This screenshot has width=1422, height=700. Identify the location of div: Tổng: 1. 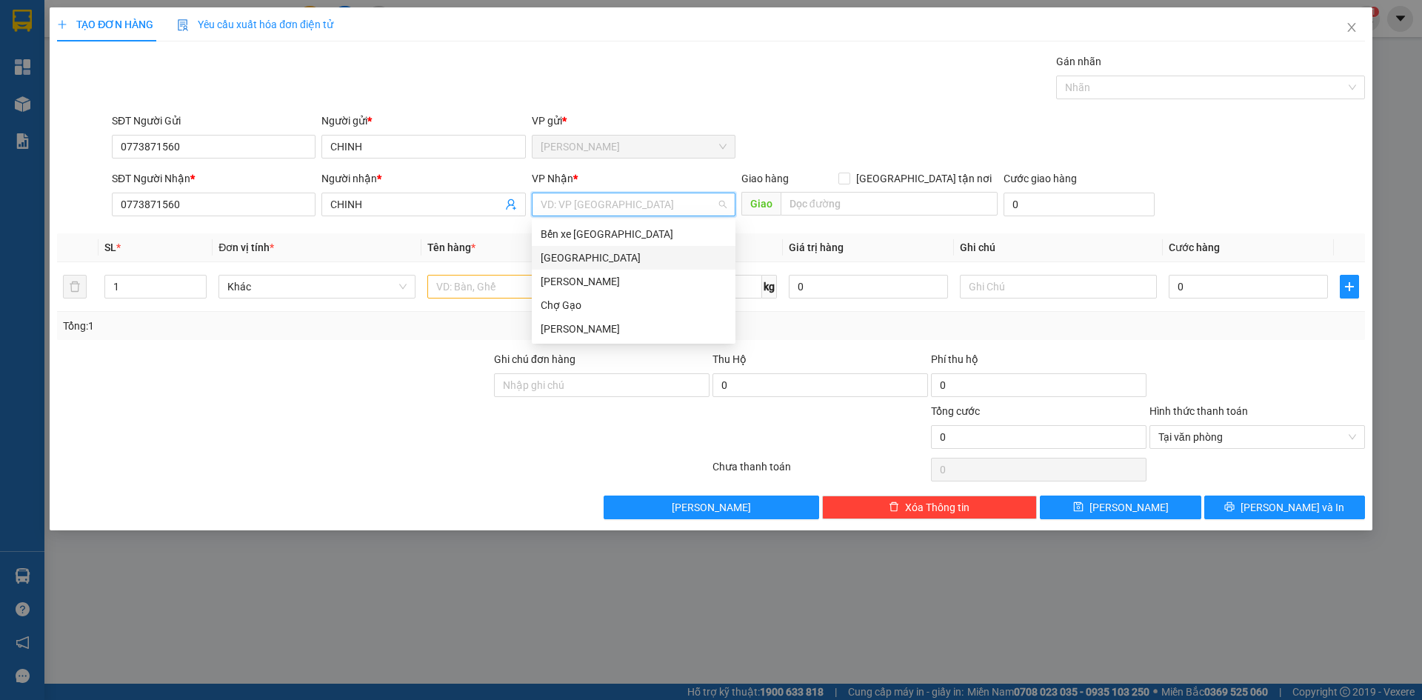
(306, 326).